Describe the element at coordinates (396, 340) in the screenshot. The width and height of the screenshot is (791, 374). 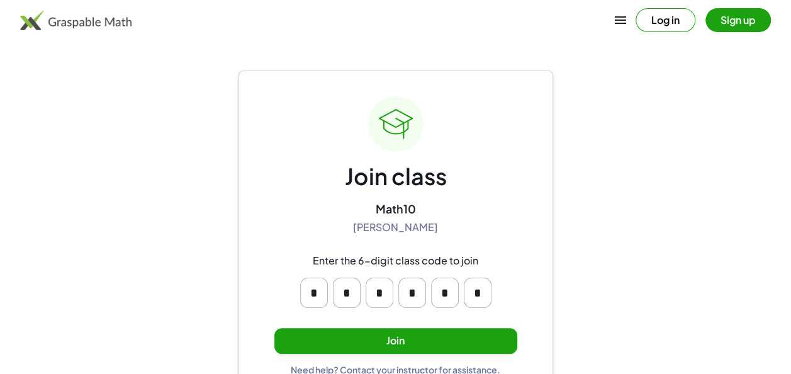
I see `button: Join` at that location.